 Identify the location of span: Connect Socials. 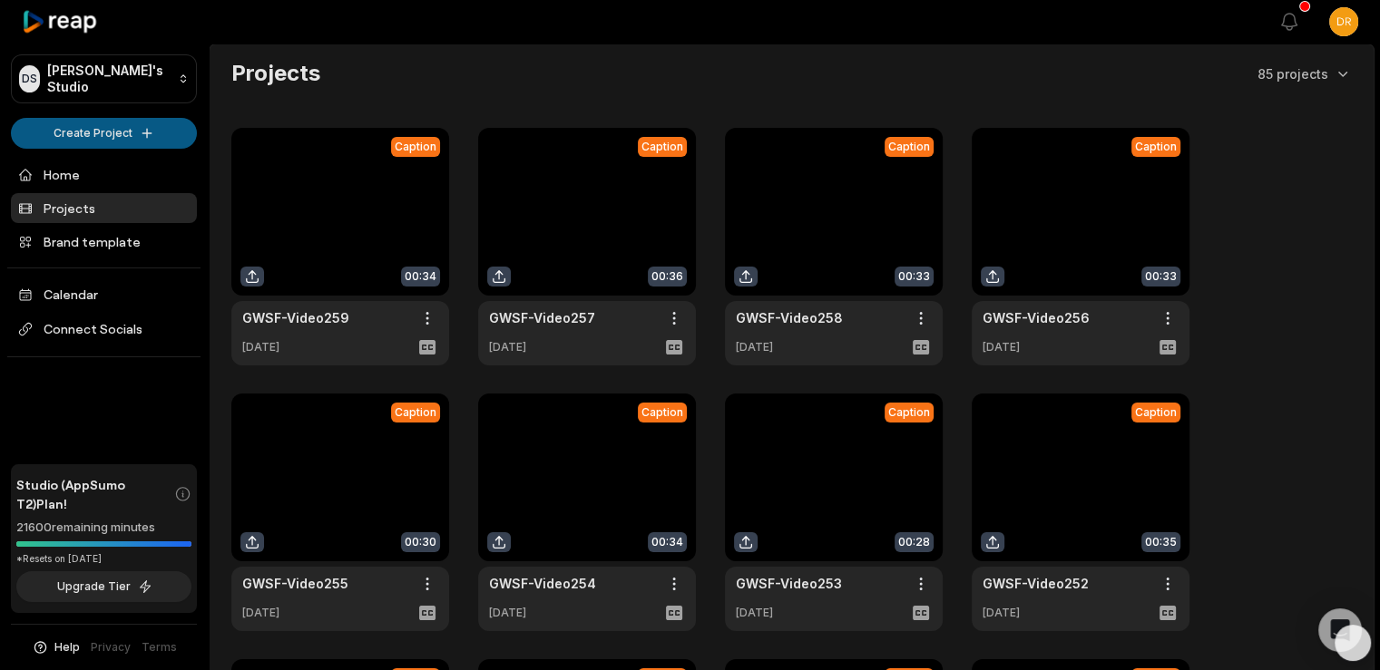
(103, 329).